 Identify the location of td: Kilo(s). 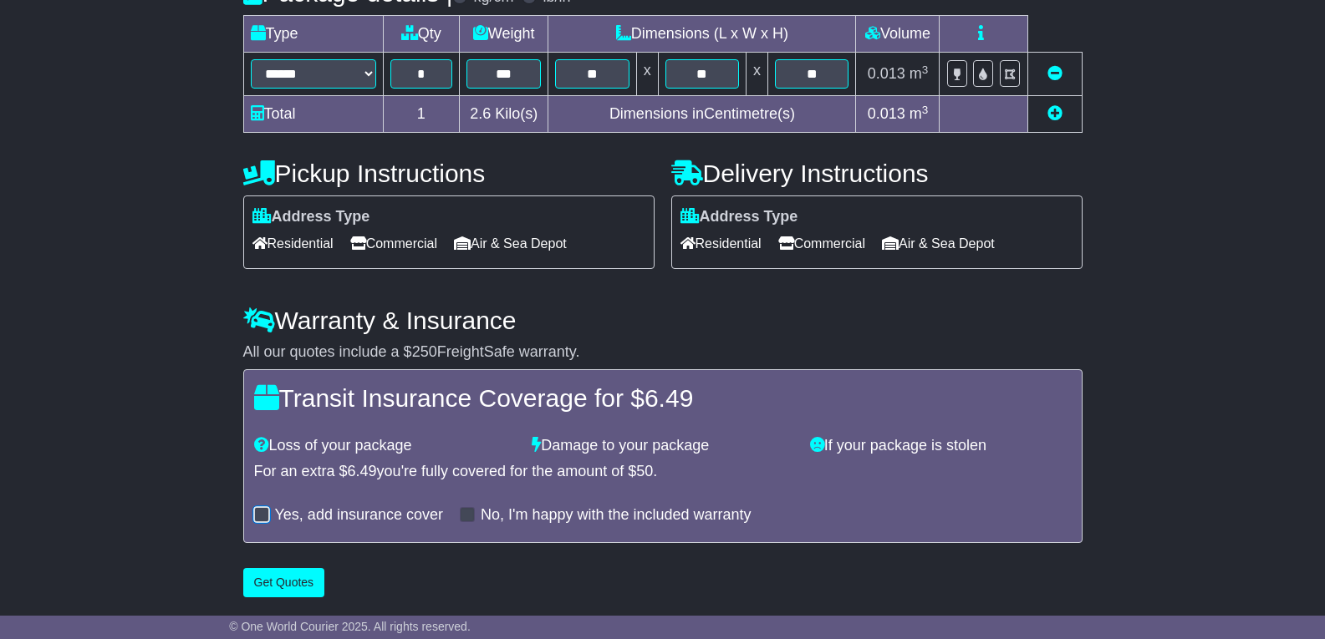
(504, 115).